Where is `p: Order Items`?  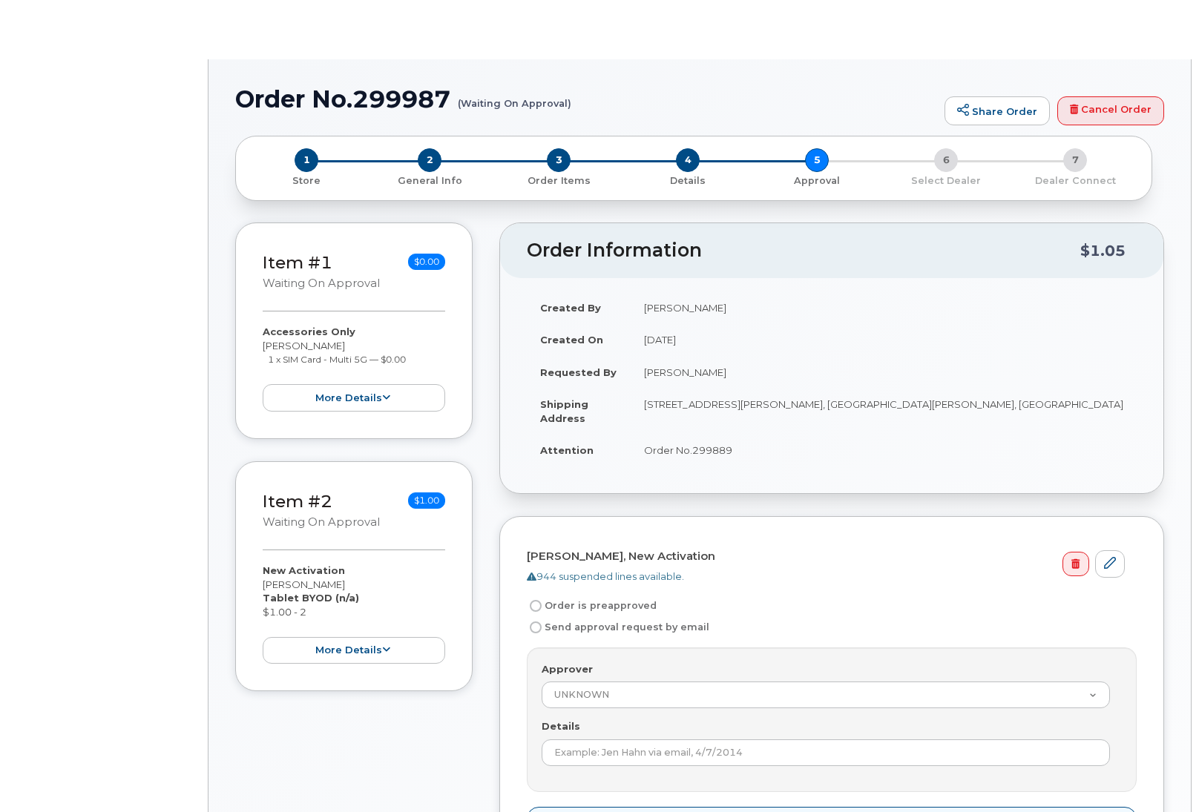 p: Order Items is located at coordinates (558, 181).